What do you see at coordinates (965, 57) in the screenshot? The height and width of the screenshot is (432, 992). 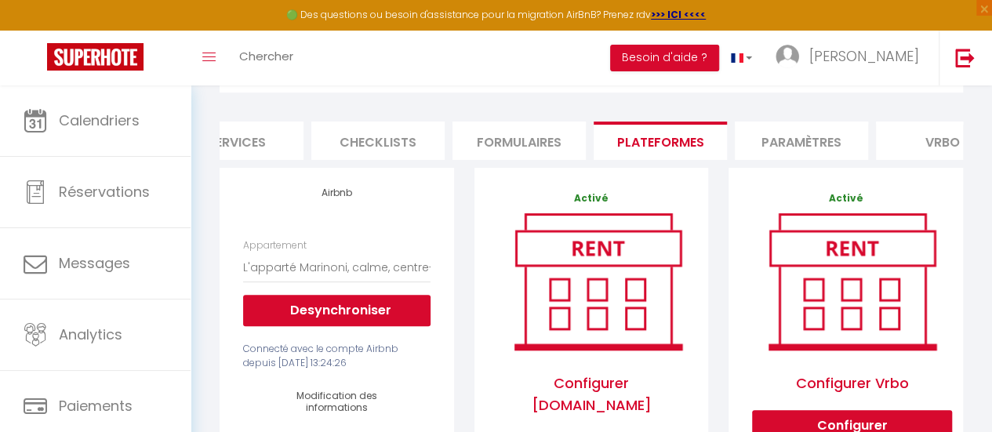 I see `img: logout` at bounding box center [965, 57].